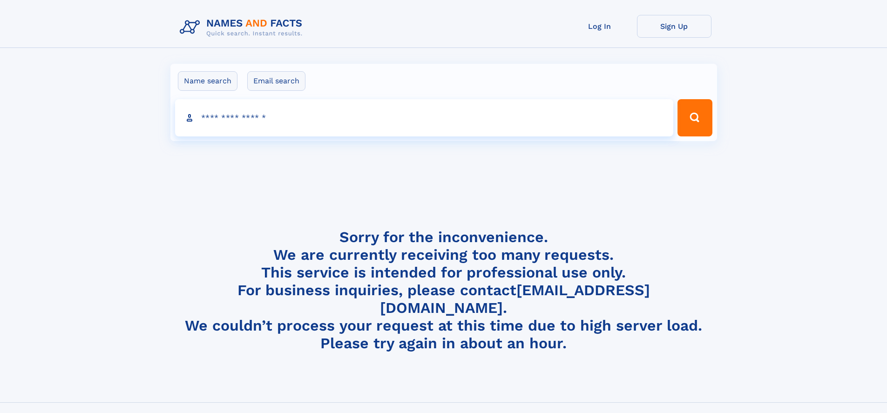  Describe the element at coordinates (208, 81) in the screenshot. I see `label: Name search` at that location.